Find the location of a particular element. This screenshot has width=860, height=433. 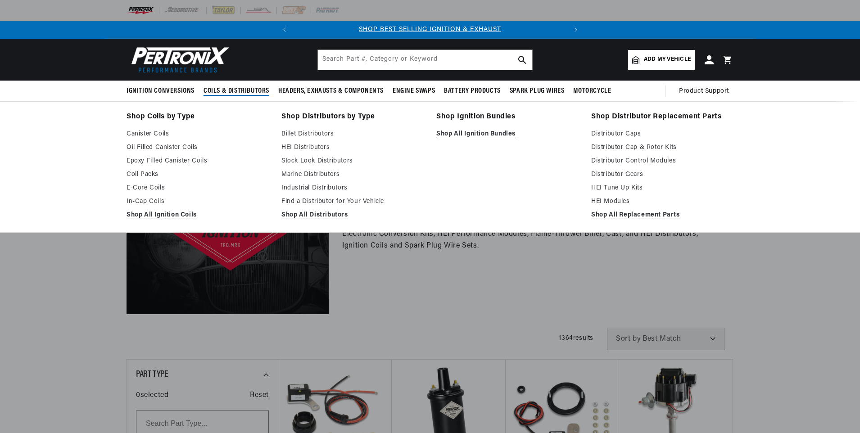

summary: Product Support is located at coordinates (706, 91).